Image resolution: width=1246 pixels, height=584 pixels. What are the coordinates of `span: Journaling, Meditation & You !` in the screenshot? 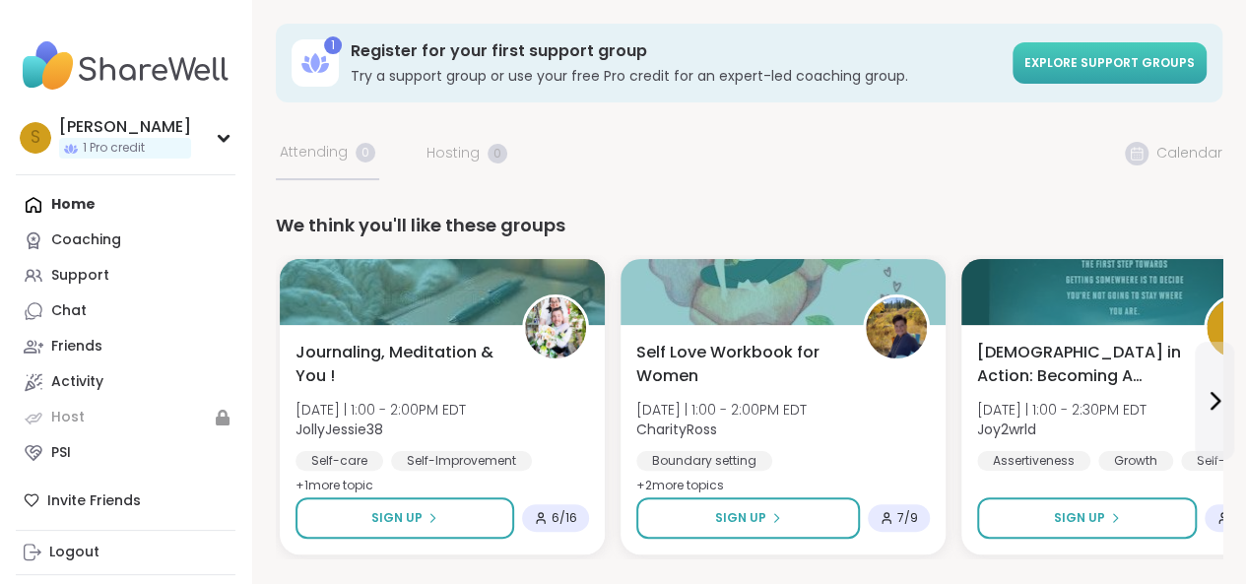 It's located at (398, 364).